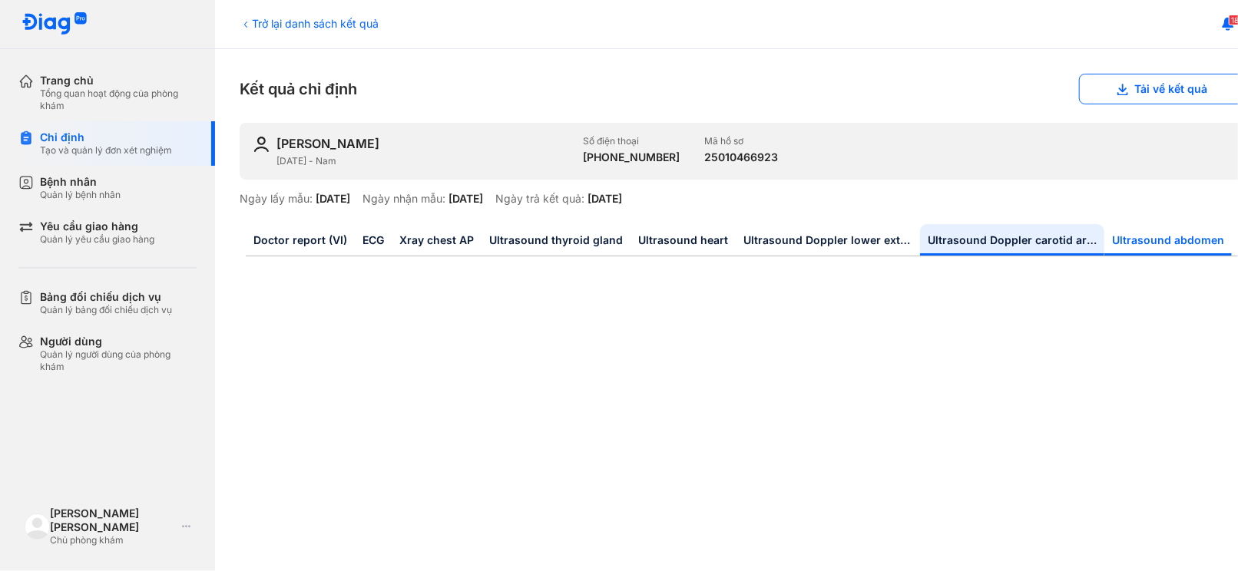 The height and width of the screenshot is (571, 1238). I want to click on div: Trở lại danh sách kết quả, so click(309, 23).